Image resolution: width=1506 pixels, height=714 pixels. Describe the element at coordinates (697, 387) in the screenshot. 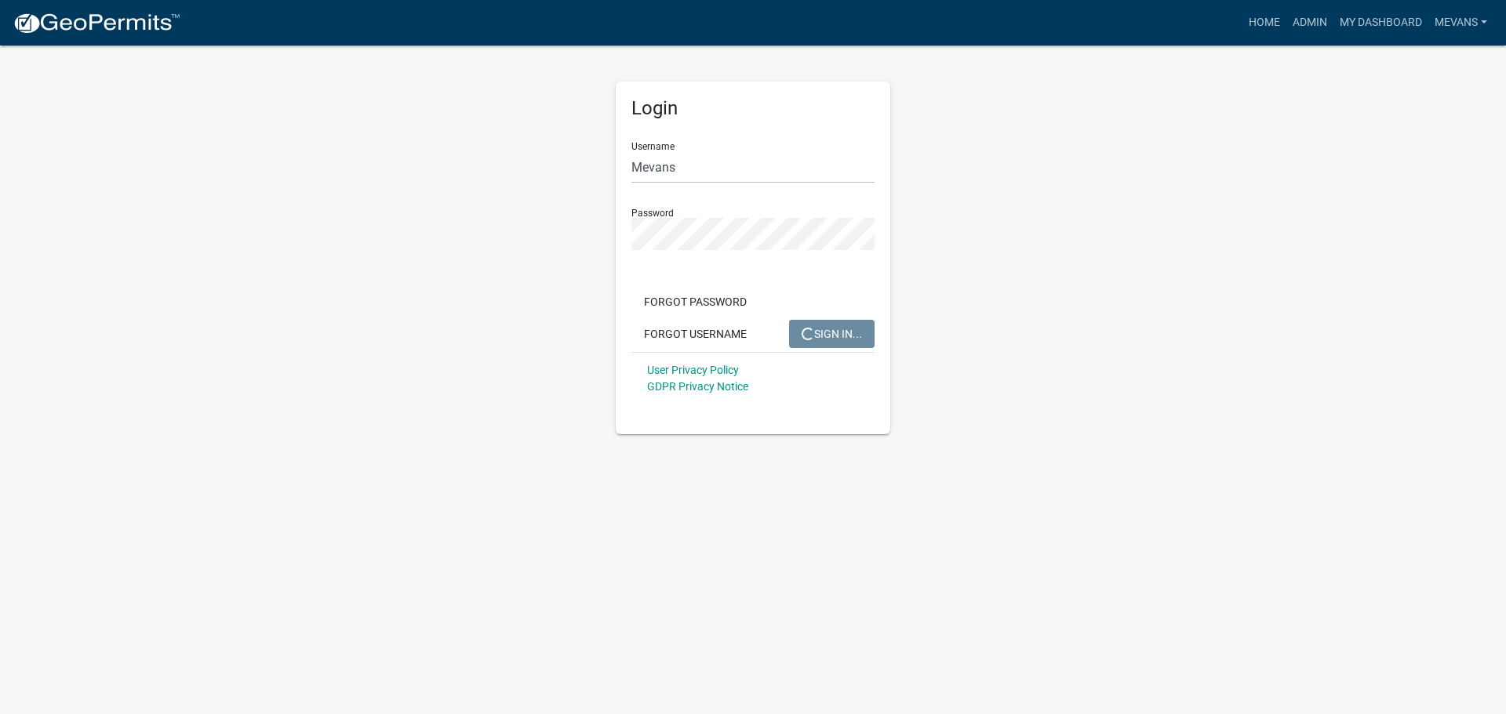

I see `a: GDPR Privacy Notice` at that location.